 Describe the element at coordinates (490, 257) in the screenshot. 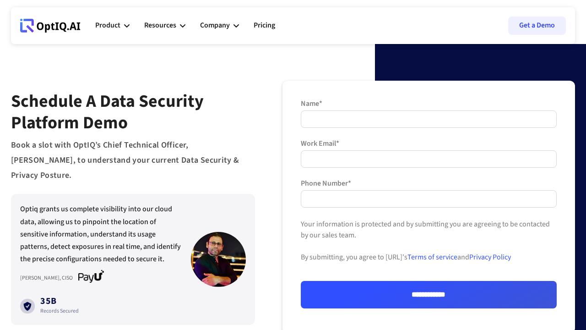

I see `a: Privacy Policy` at that location.